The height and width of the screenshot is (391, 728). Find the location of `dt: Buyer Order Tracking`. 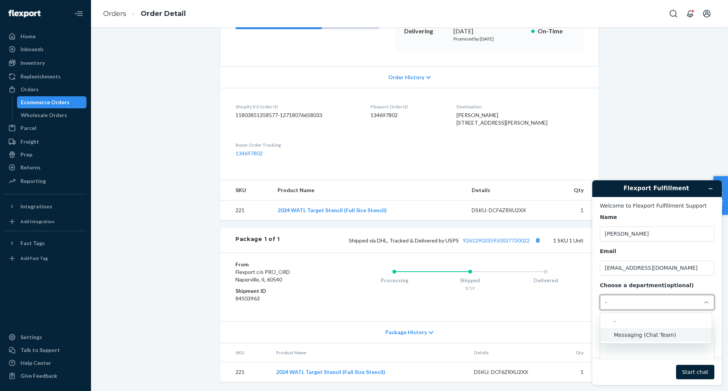

dt: Buyer Order Tracking is located at coordinates (297, 145).